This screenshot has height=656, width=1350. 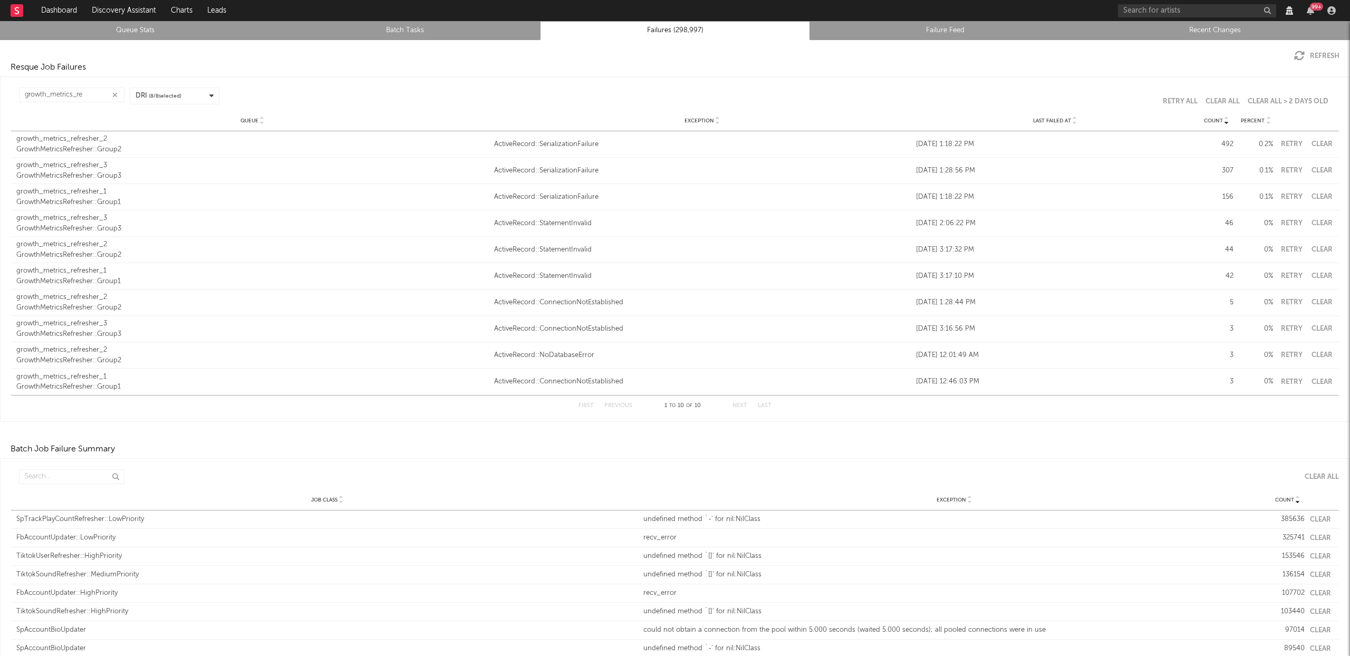 I want to click on a: Batch Tasks, so click(x=405, y=31).